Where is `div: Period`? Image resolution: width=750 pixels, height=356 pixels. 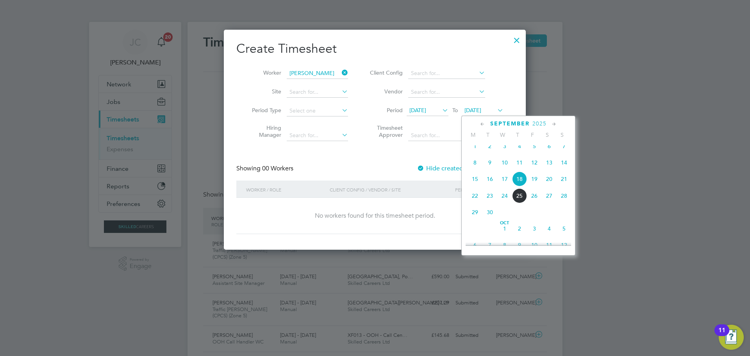 div: Period is located at coordinates (479, 189).